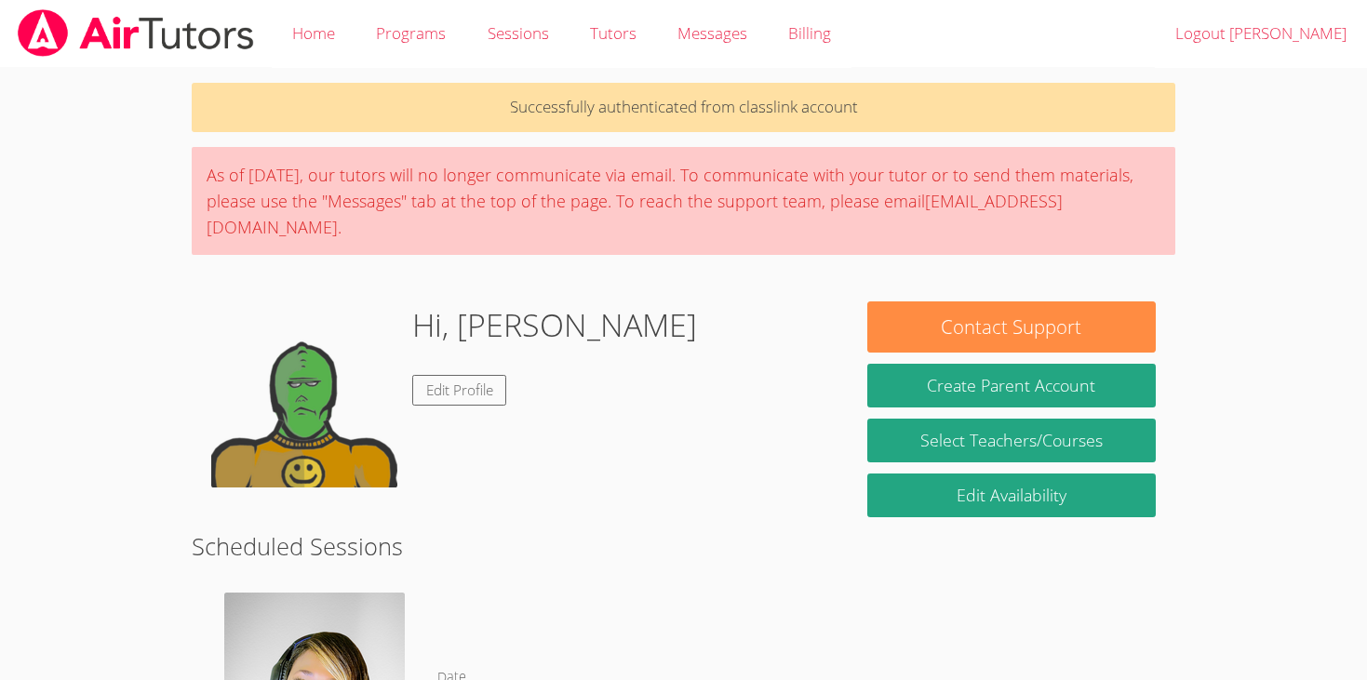  Describe the element at coordinates (136, 33) in the screenshot. I see `img: airtutors_banner-c4298cdbf04f3fff15de1276eac7730deb9818008684d7c2e4769d2f7ddbe033.png` at that location.